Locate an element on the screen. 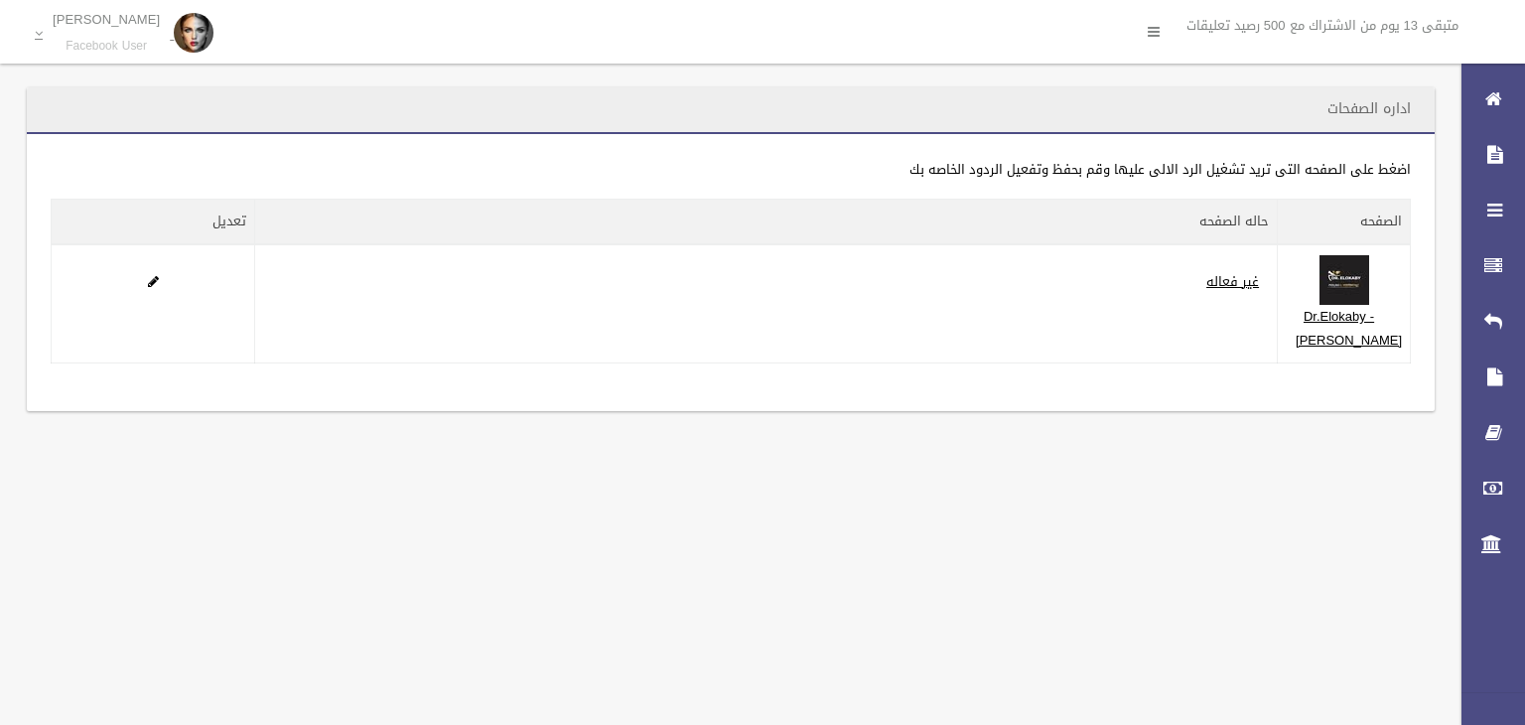 The width and height of the screenshot is (1525, 725). img: 550726183_122103544245022608_1795566891077927605_n.jpg is located at coordinates (1344, 280).